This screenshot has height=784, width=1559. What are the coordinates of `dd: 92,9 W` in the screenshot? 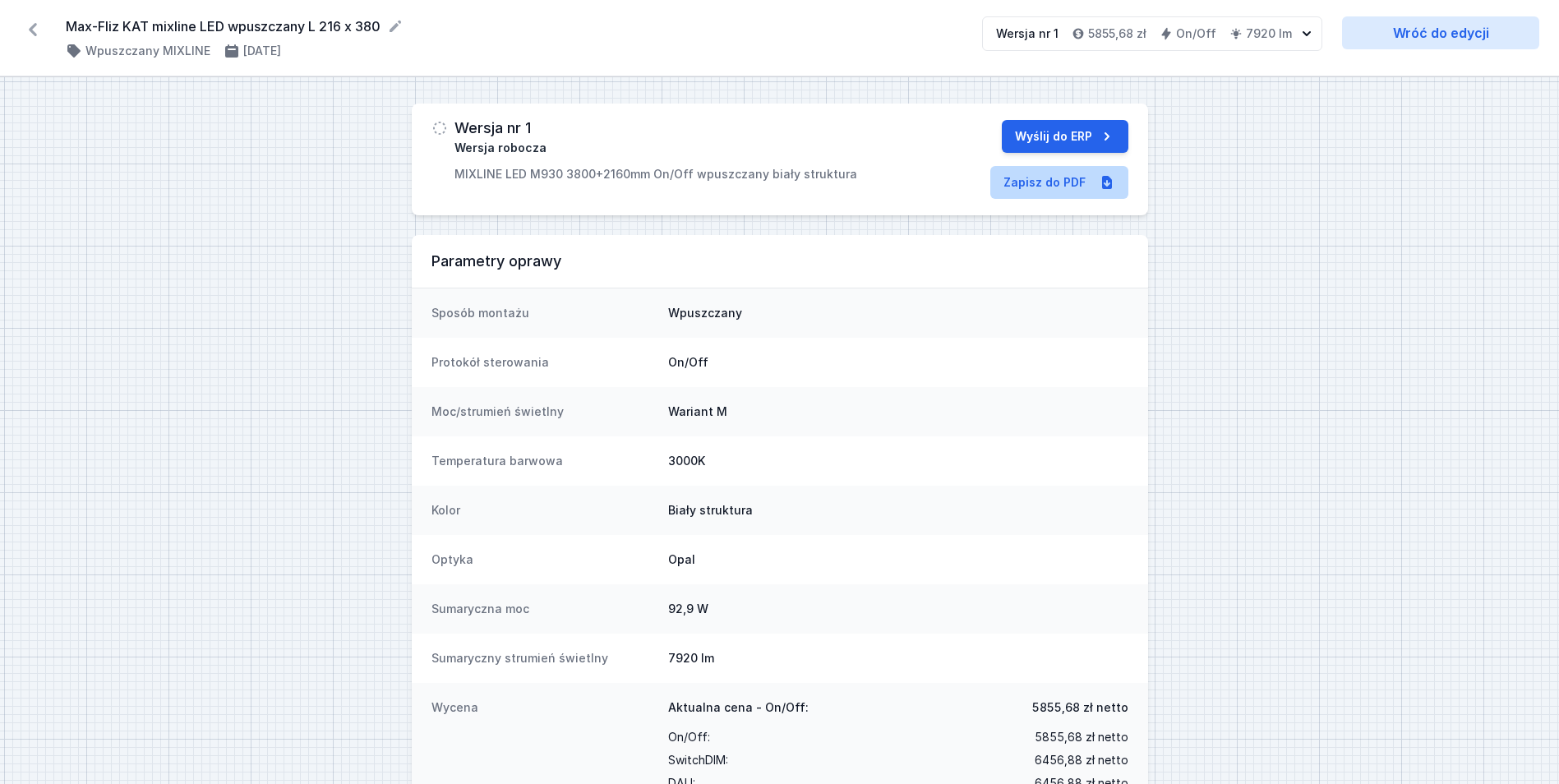 It's located at (898, 609).